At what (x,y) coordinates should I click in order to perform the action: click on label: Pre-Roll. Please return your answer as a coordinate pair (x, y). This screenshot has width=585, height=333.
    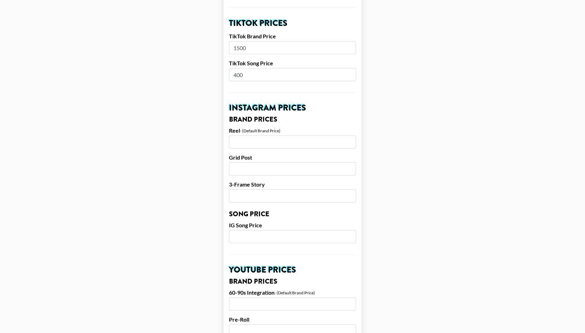
    Looking at the image, I should click on (293, 320).